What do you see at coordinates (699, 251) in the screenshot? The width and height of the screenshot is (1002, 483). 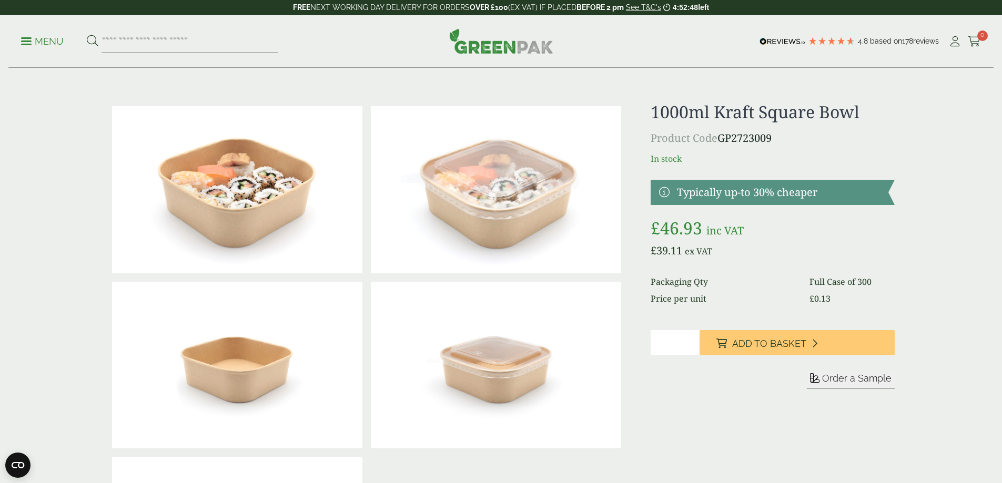 I see `span: ex VAT` at bounding box center [699, 251].